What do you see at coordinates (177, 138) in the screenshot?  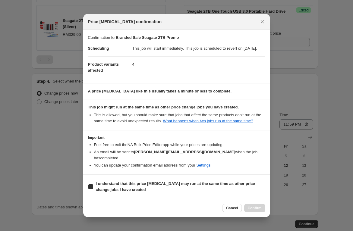 I see `h3: Important` at bounding box center [177, 138].